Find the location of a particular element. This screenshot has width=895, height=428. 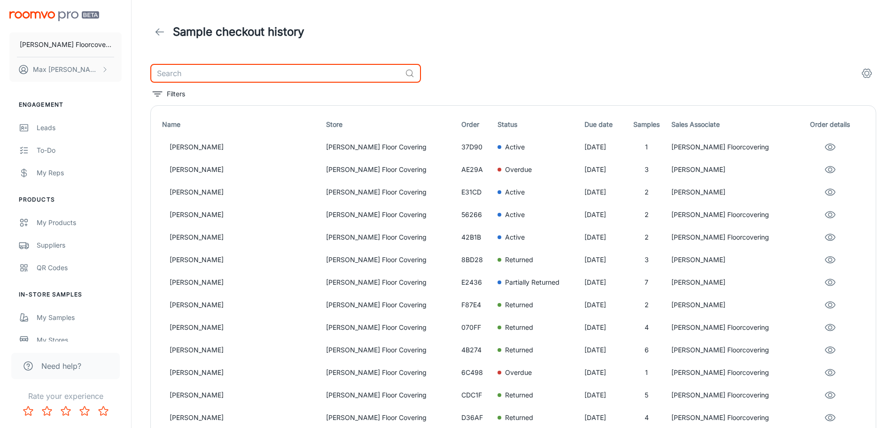

p: E2436 is located at coordinates (476, 282).